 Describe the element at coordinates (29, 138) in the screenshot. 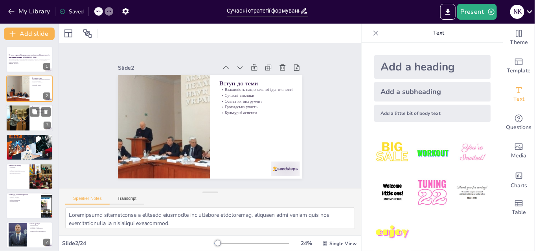

I see `p: Інтеграція культур` at that location.